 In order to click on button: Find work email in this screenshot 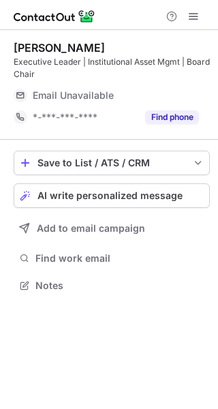, I will do `click(112, 258)`.